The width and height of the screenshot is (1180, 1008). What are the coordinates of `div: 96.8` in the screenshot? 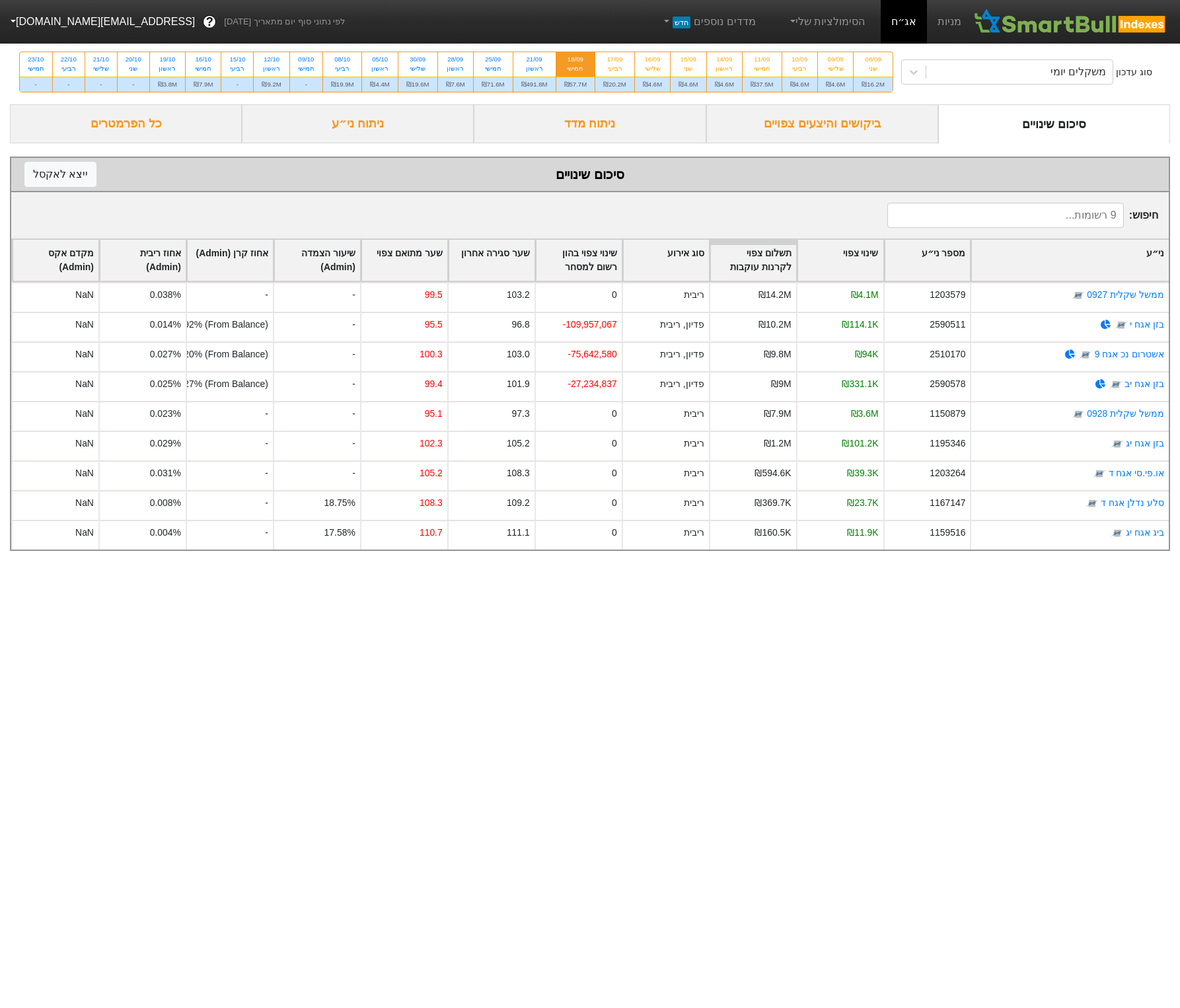 It's located at (521, 325).